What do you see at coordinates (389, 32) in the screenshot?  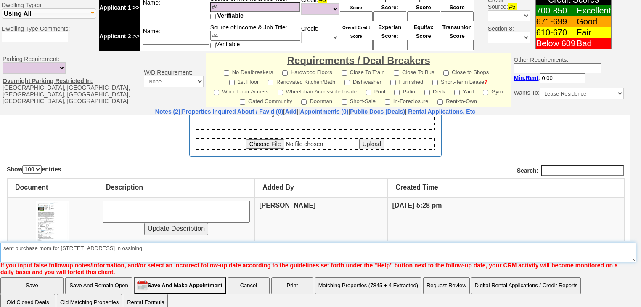 I see `font: Experian Score:` at bounding box center [389, 32].